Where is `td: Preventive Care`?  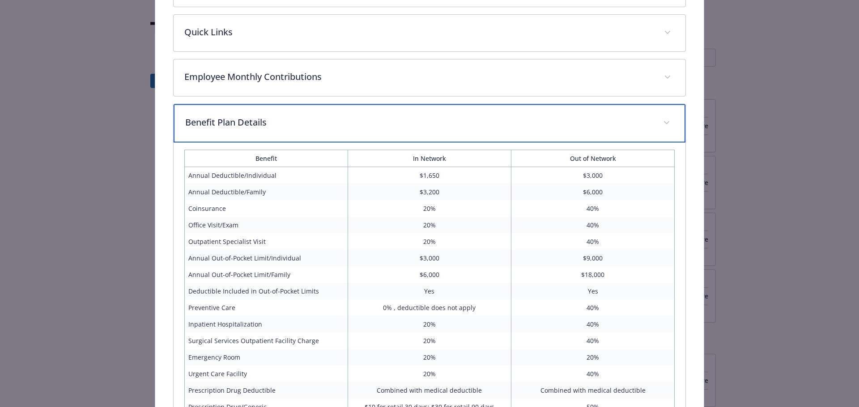 td: Preventive Care is located at coordinates (266, 308).